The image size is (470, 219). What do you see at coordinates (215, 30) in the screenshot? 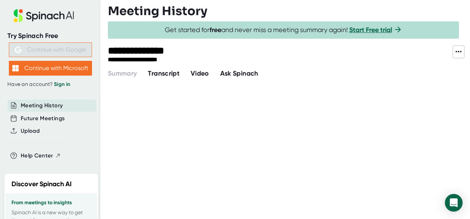
I see `b: free` at bounding box center [215, 30].